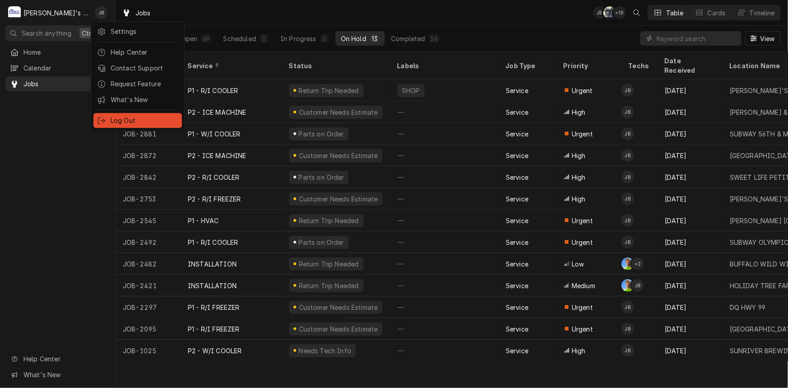  Describe the element at coordinates (145, 52) in the screenshot. I see `div: Help Center` at that location.